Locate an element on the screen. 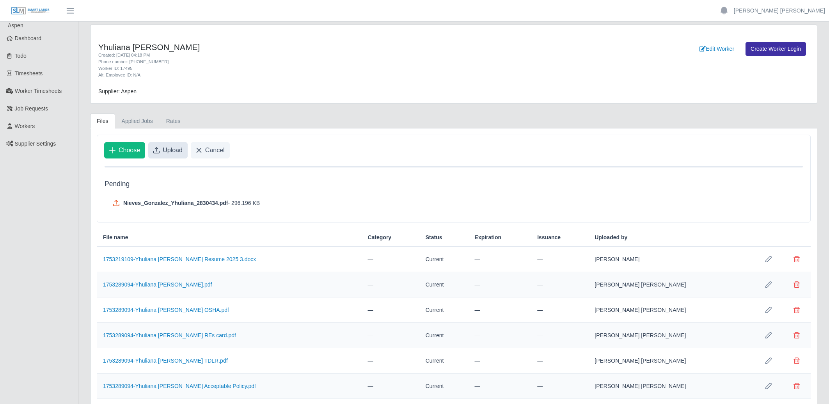 This screenshot has width=829, height=404. a: Rates is located at coordinates (173, 121).